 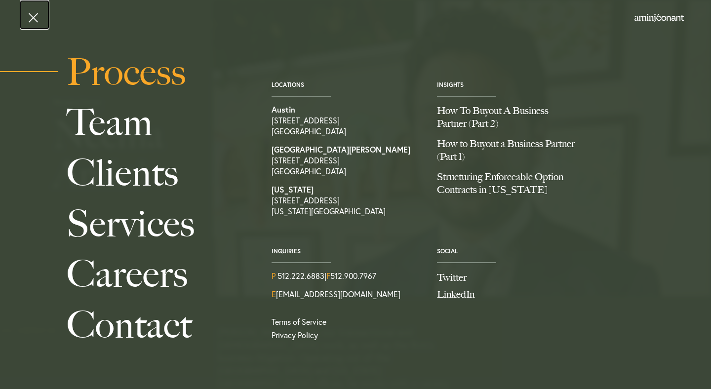 What do you see at coordinates (346, 251) in the screenshot?
I see `span: Inquiries` at bounding box center [346, 251].